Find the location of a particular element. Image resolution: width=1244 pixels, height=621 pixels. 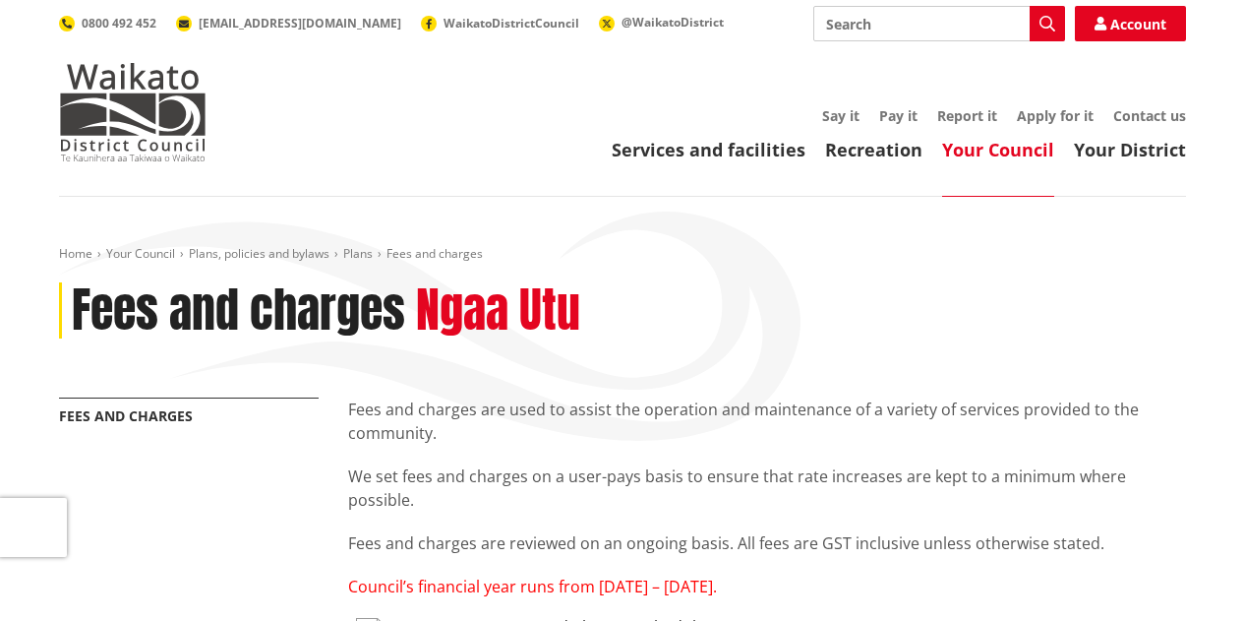

h1: Fees and charges is located at coordinates (238, 311).